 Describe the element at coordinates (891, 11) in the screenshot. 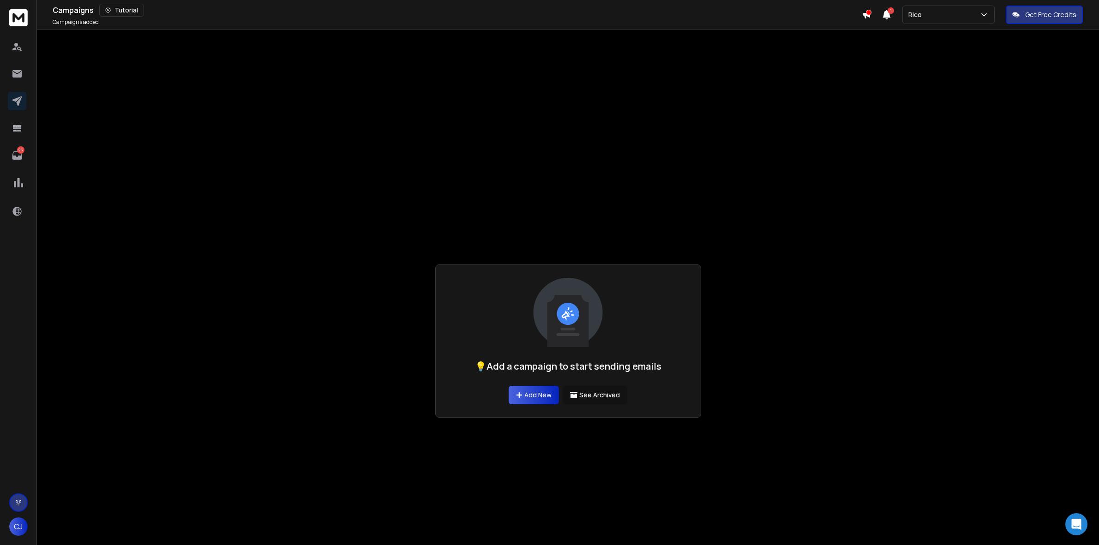

I see `span: 1` at that location.